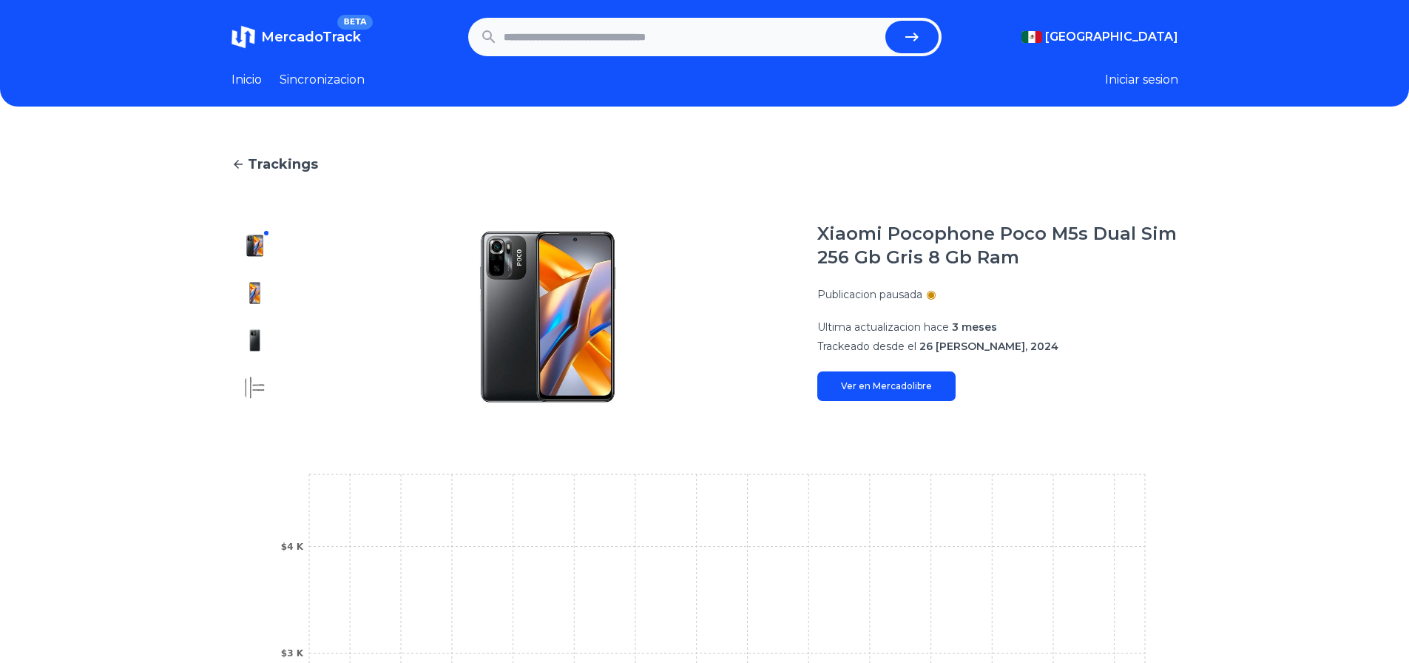  I want to click on span: Trackings, so click(283, 164).